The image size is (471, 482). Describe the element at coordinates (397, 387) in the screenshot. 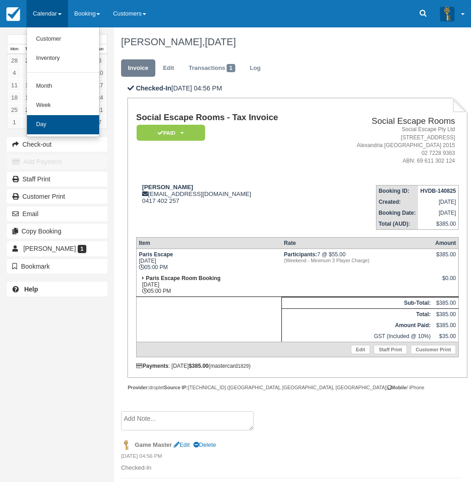

I see `strong: Mobile` at that location.